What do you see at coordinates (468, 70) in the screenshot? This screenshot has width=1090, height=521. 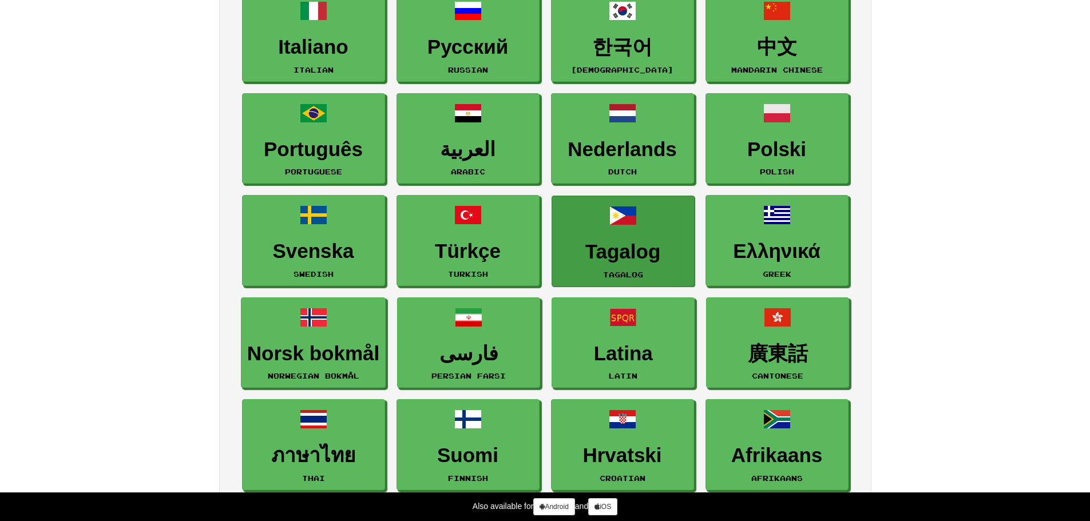 I see `small: Russian` at bounding box center [468, 70].